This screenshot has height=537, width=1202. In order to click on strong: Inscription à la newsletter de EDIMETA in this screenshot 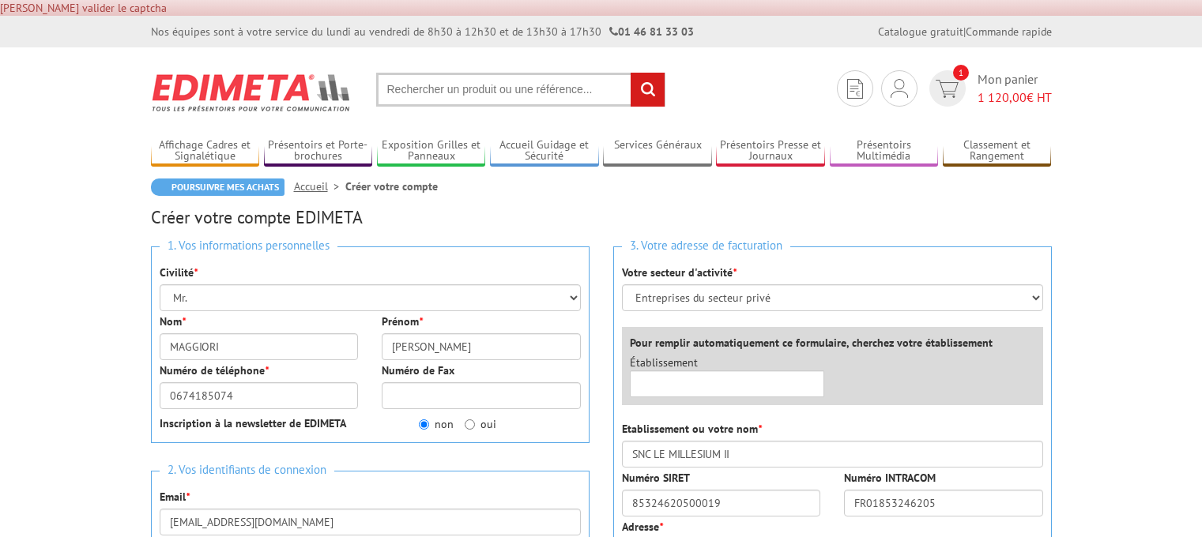, I will do `click(253, 424)`.